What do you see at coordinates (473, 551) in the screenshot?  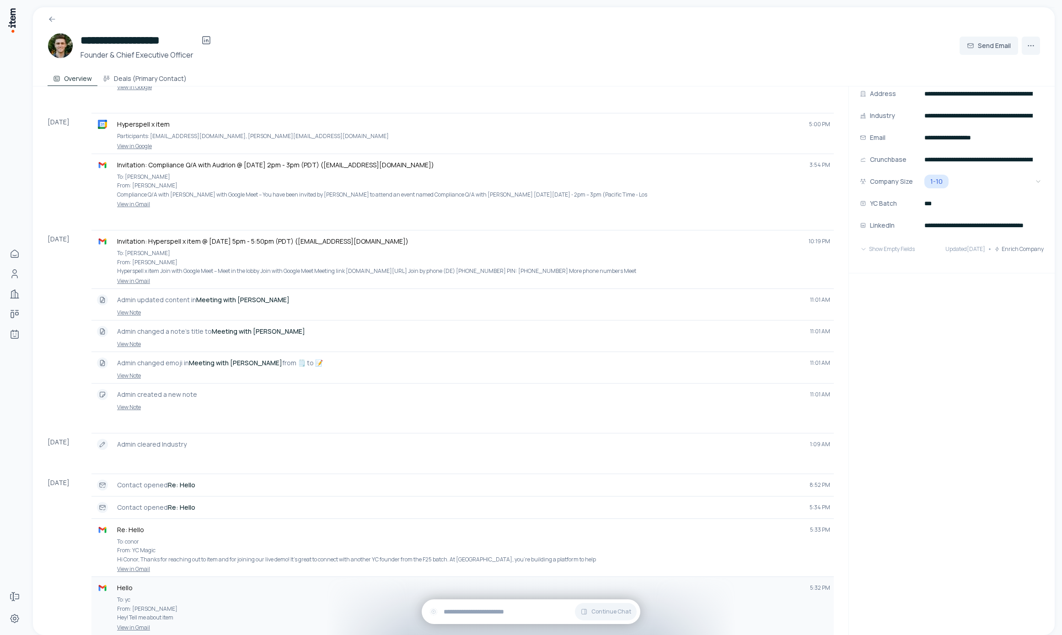 I see `p: To: conor From: YC Magic Hi Conor, Thanks for reaching out to item and for joining our live demo!...` at bounding box center [473, 551].